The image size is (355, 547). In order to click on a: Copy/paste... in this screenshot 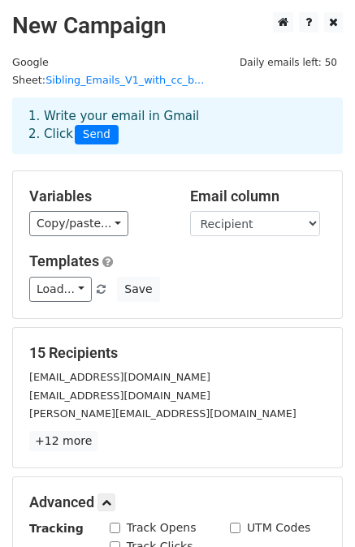, I will do `click(79, 223)`.